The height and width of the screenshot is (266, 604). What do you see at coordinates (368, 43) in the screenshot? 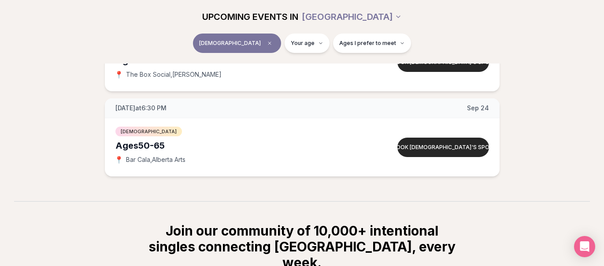
I see `span: Ages I prefer to meet` at bounding box center [368, 43].